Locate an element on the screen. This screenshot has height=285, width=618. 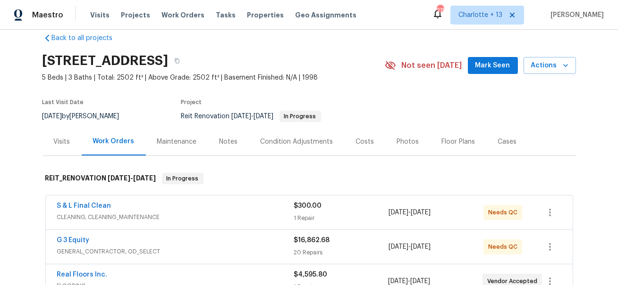
div: 20 Repairs is located at coordinates (341, 253).